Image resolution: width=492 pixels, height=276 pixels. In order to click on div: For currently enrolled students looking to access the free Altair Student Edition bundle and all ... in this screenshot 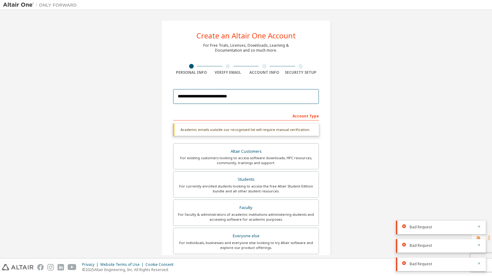, I will do `click(246, 189)`.